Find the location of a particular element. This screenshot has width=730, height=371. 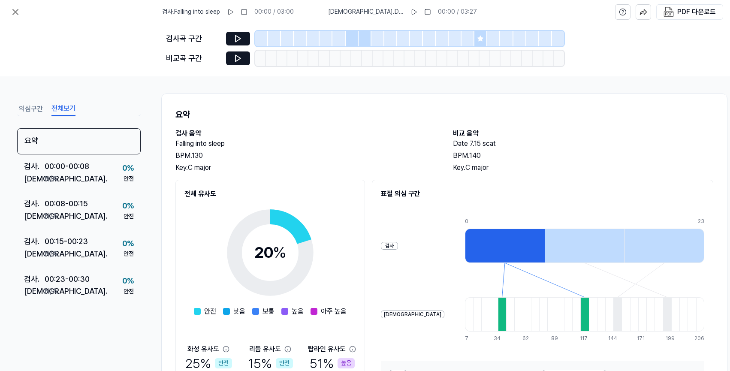

div: 206 is located at coordinates (699, 339).